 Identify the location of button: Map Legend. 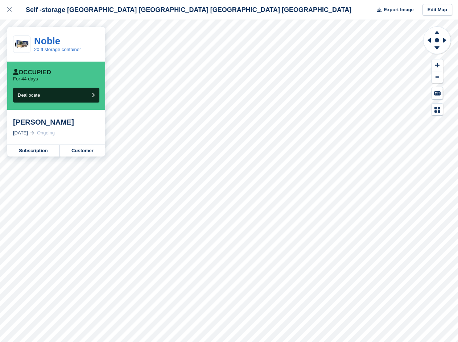
(437, 109).